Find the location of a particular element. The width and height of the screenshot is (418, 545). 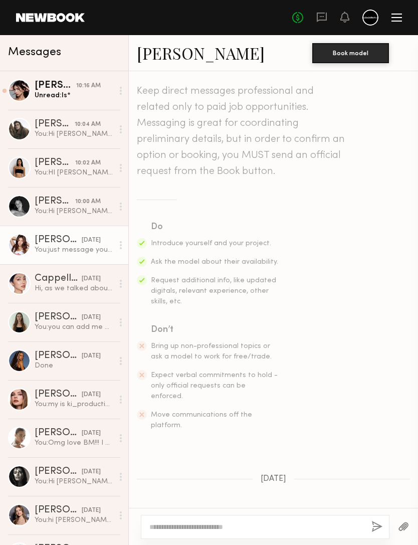

span: Bring up non-professional topics or ask a model to work for free/trade. is located at coordinates (211, 351).